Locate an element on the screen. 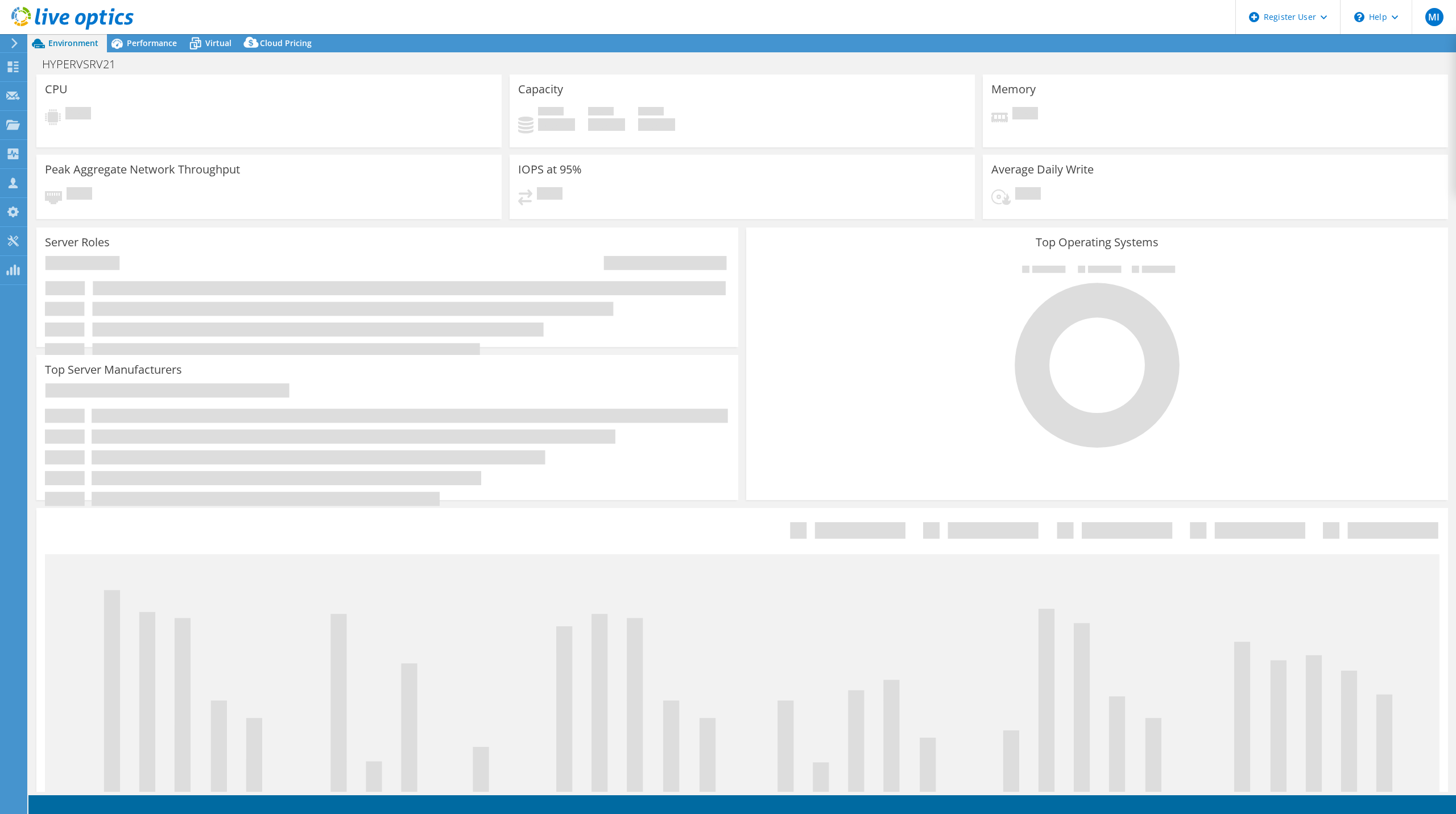  h3: Peak Aggregate Network Throughput is located at coordinates (142, 169).